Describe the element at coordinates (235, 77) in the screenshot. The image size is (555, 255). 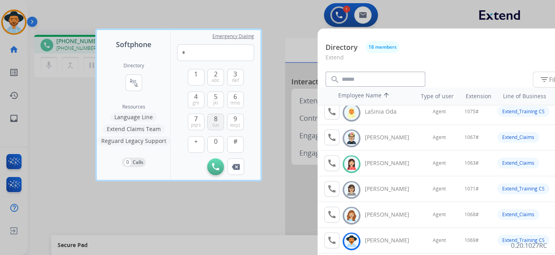
I see `button: 3def` at that location.